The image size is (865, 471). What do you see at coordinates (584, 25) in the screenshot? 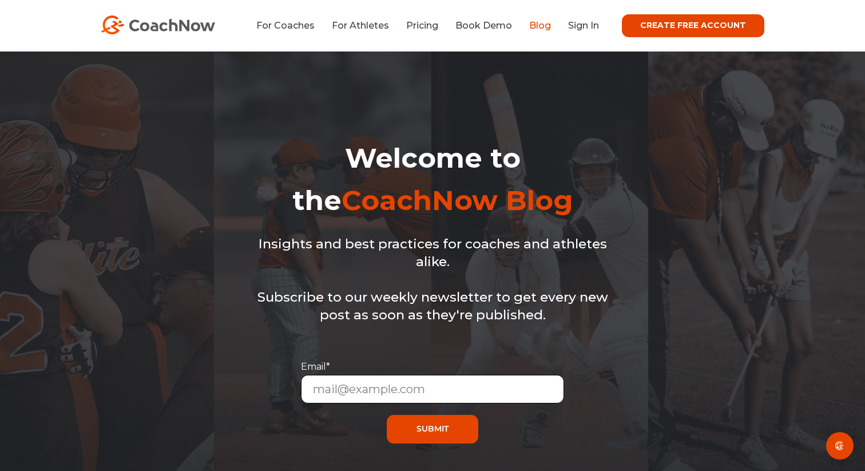
I see `a: Sign In` at bounding box center [584, 25].